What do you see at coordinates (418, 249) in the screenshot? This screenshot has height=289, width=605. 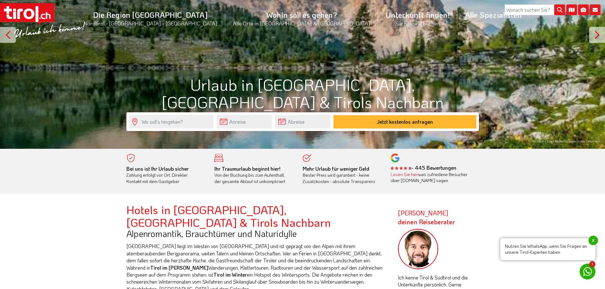 I see `img: frag-markus.png` at bounding box center [418, 249].